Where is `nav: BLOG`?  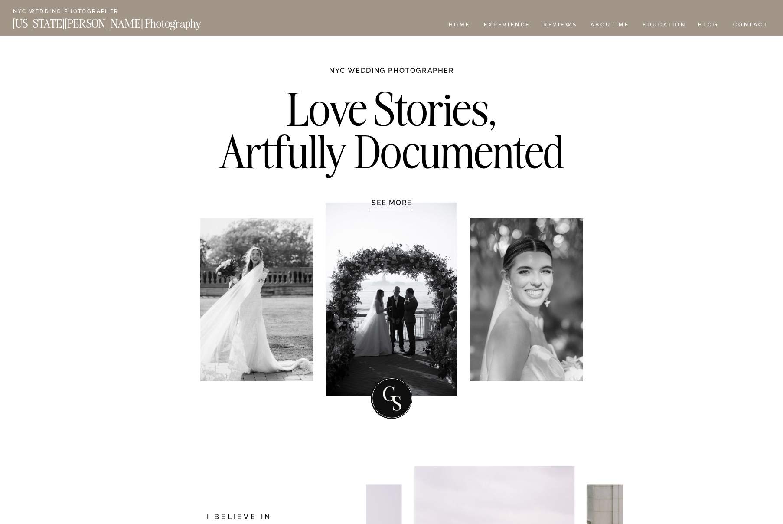
nav: BLOG is located at coordinates (709, 26).